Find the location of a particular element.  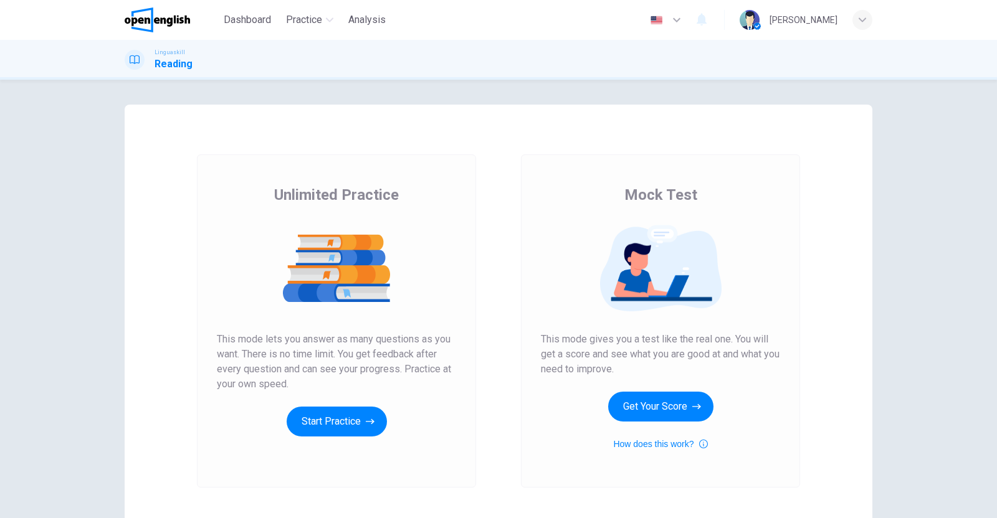

span: This mode lets you answer as many questions as you want. There is no time limit. You get feedback... is located at coordinates (336, 362).